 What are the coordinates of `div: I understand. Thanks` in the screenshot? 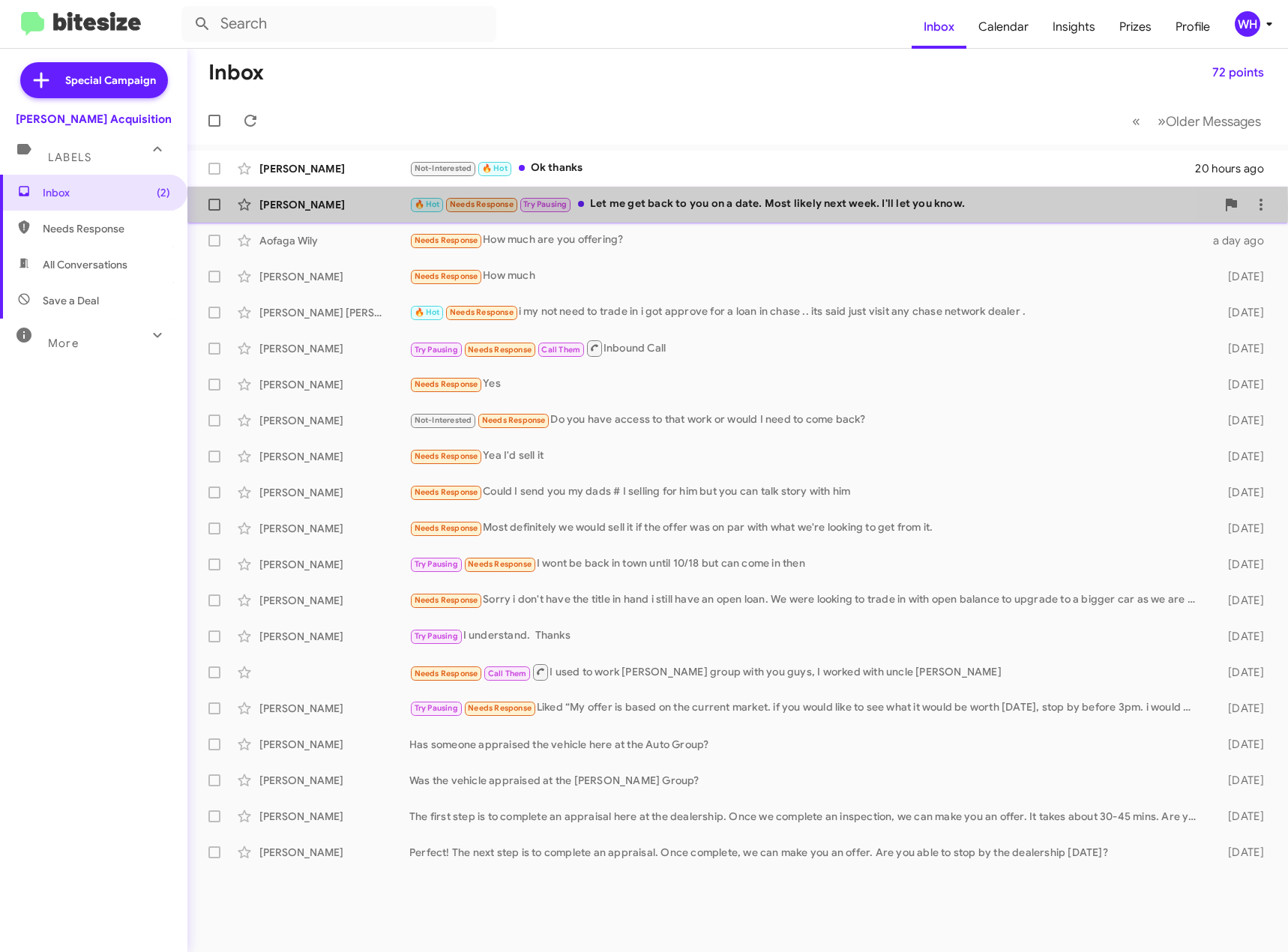 It's located at (807, 636).